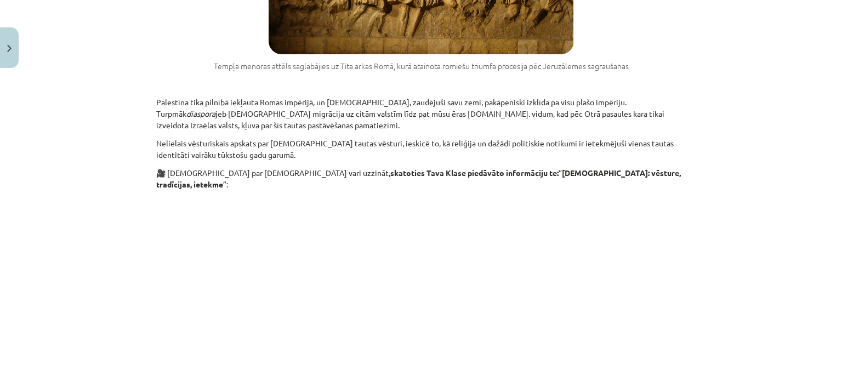 The height and width of the screenshot is (381, 842). Describe the element at coordinates (474, 173) in the screenshot. I see `strong: skatoties Tava Klase piedāvāto informāciju te:` at that location.